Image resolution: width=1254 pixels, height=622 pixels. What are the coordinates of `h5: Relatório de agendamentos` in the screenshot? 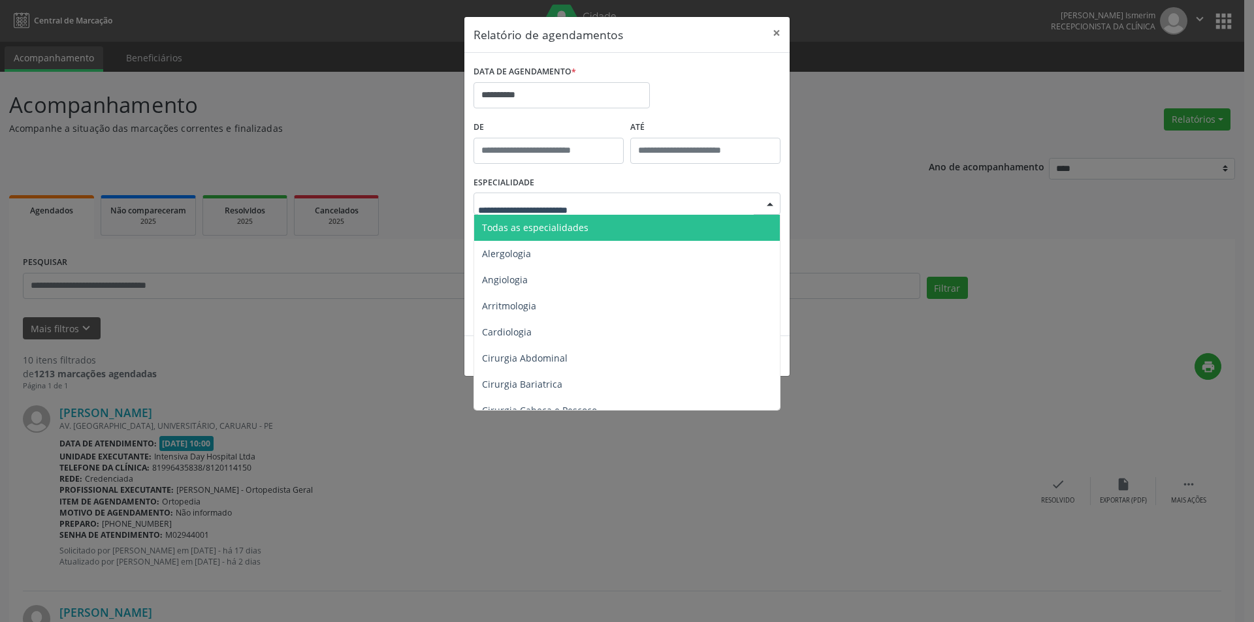 It's located at (548, 35).